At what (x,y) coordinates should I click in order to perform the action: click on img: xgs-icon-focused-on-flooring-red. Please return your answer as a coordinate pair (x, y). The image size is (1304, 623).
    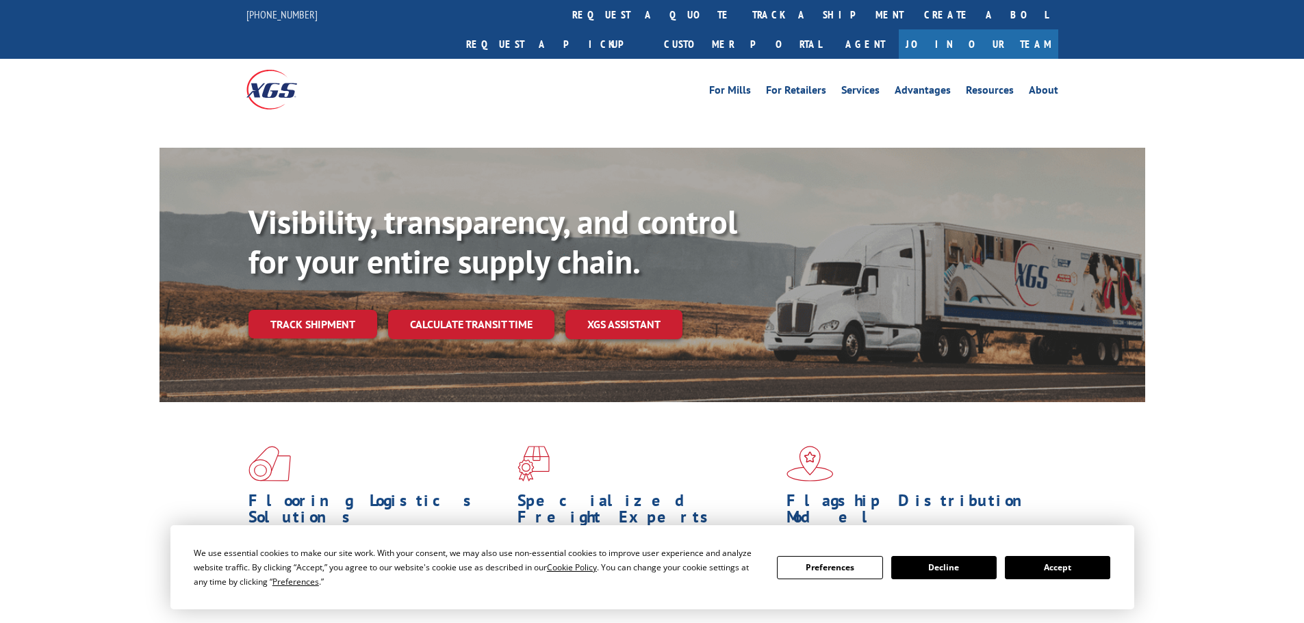
    Looking at the image, I should click on (533, 464).